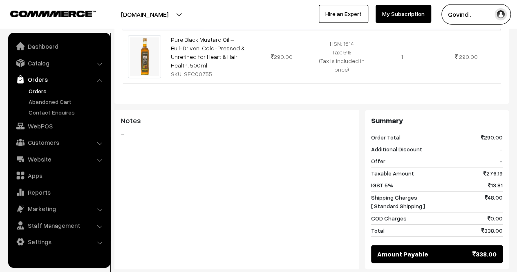 This screenshot has height=272, width=517. I want to click on span: 0.00, so click(495, 218).